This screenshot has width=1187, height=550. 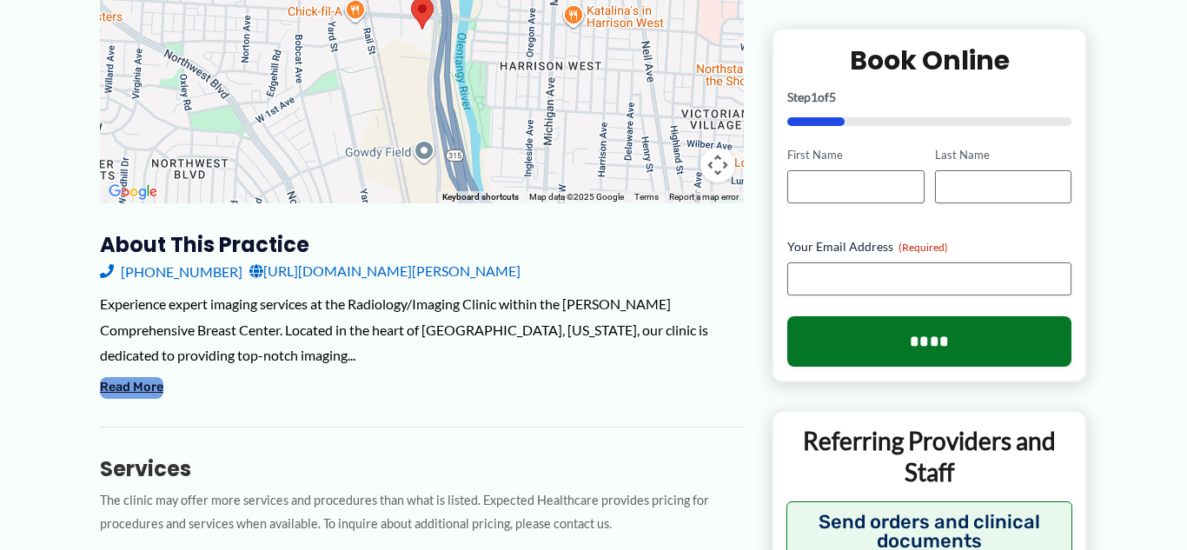 I want to click on label: Your Email Address, so click(x=929, y=247).